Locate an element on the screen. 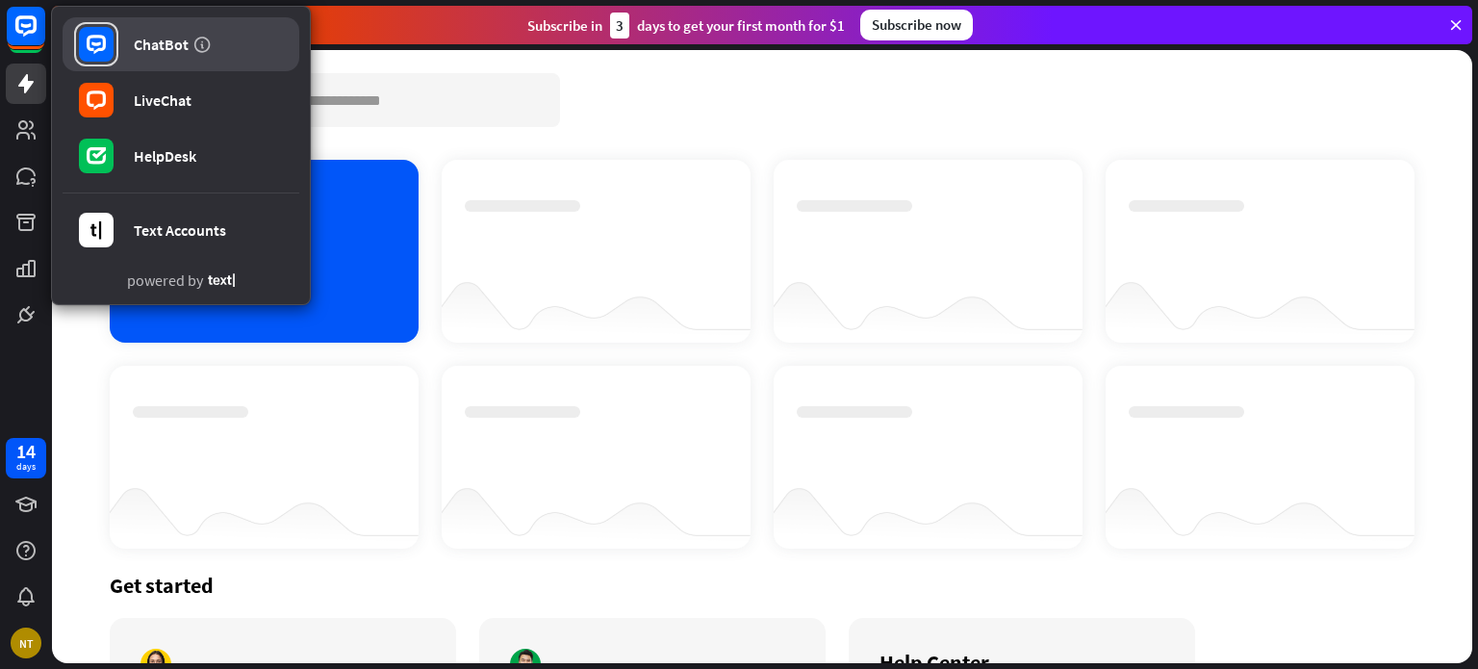 This screenshot has width=1478, height=669. div: Get started is located at coordinates (762, 585).